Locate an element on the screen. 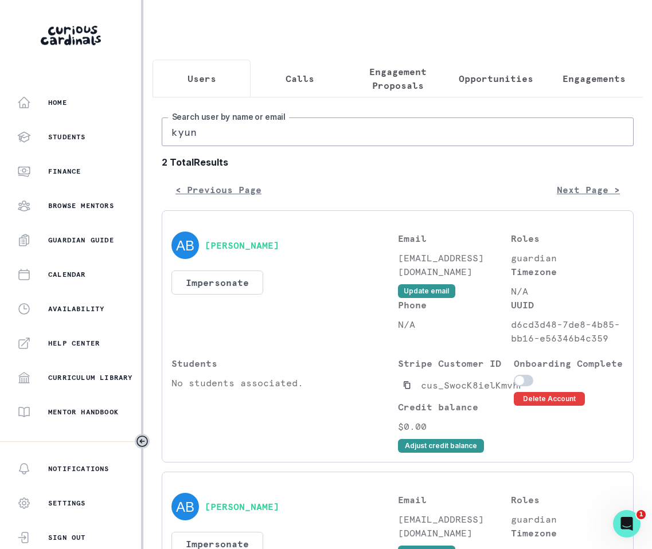 This screenshot has height=549, width=652. p: Calendar is located at coordinates (67, 275).